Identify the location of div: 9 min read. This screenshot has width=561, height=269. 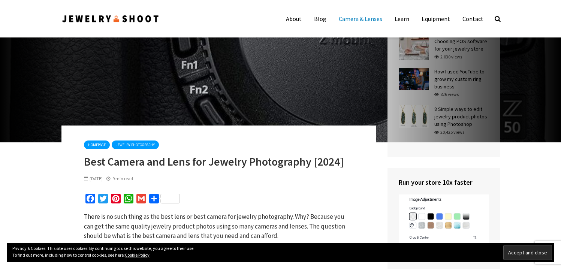
(120, 179).